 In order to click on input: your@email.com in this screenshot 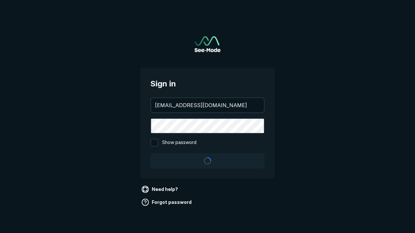, I will do `click(207, 105)`.